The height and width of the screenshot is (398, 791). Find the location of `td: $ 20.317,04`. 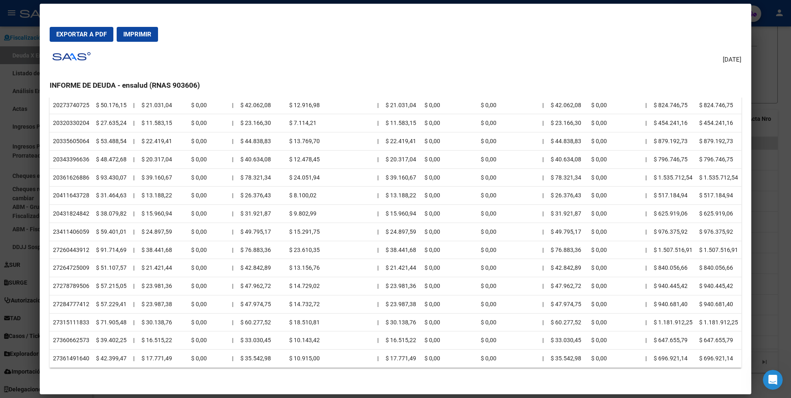

td: $ 20.317,04 is located at coordinates (402, 159).